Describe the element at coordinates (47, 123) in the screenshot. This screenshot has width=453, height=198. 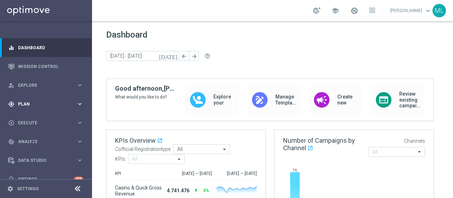
I see `span: Execute` at that location.